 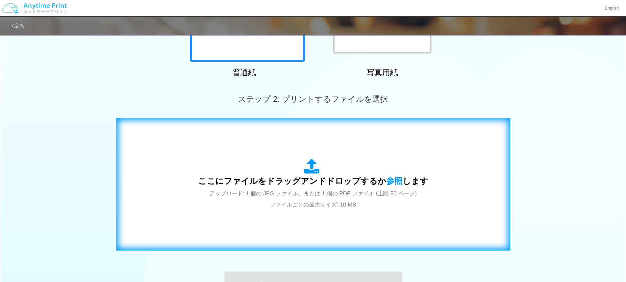 I want to click on span: 参照, so click(x=394, y=181).